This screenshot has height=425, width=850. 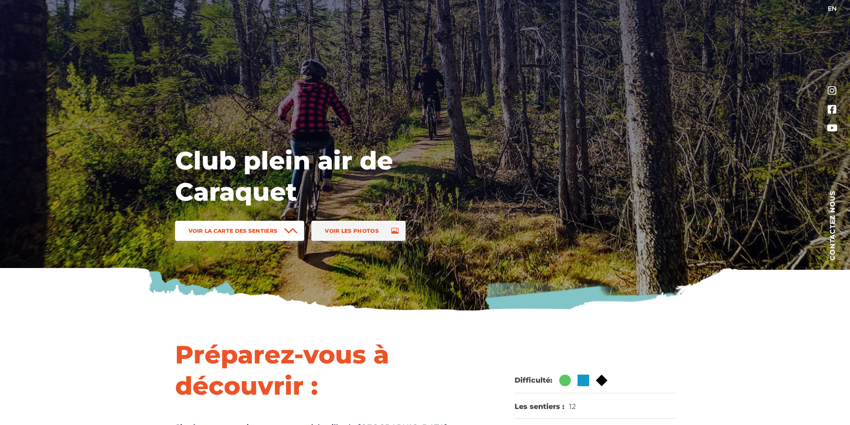 I want to click on dd: 12, so click(x=572, y=407).